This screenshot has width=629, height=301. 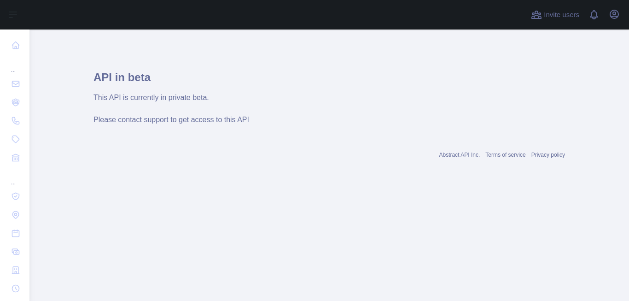 I want to click on div: This API is currently in private beta., so click(x=329, y=98).